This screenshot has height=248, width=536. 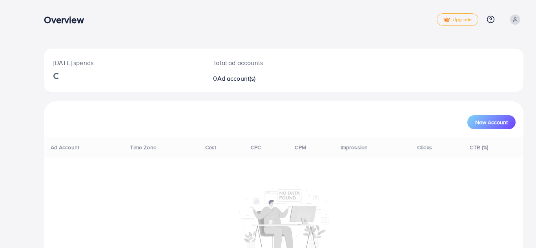 I want to click on img: tick, so click(x=446, y=20).